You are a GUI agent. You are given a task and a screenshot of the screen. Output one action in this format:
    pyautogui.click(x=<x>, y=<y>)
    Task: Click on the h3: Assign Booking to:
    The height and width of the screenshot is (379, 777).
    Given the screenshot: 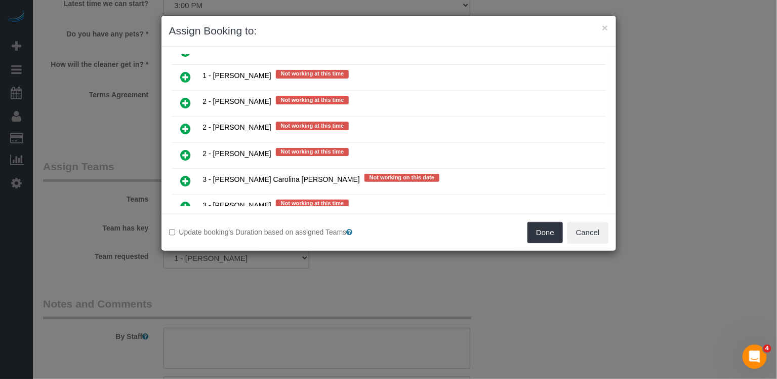 What is the action you would take?
    pyautogui.click(x=389, y=31)
    